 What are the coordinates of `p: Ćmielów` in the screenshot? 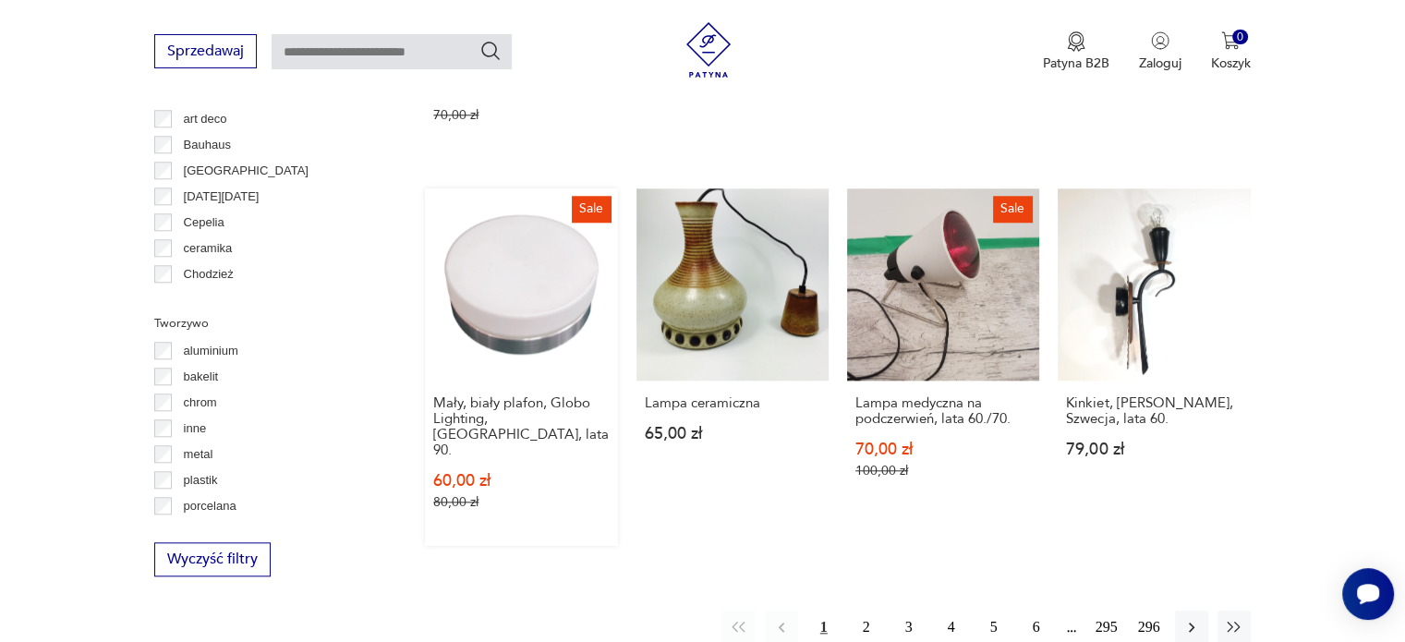 It's located at (207, 300).